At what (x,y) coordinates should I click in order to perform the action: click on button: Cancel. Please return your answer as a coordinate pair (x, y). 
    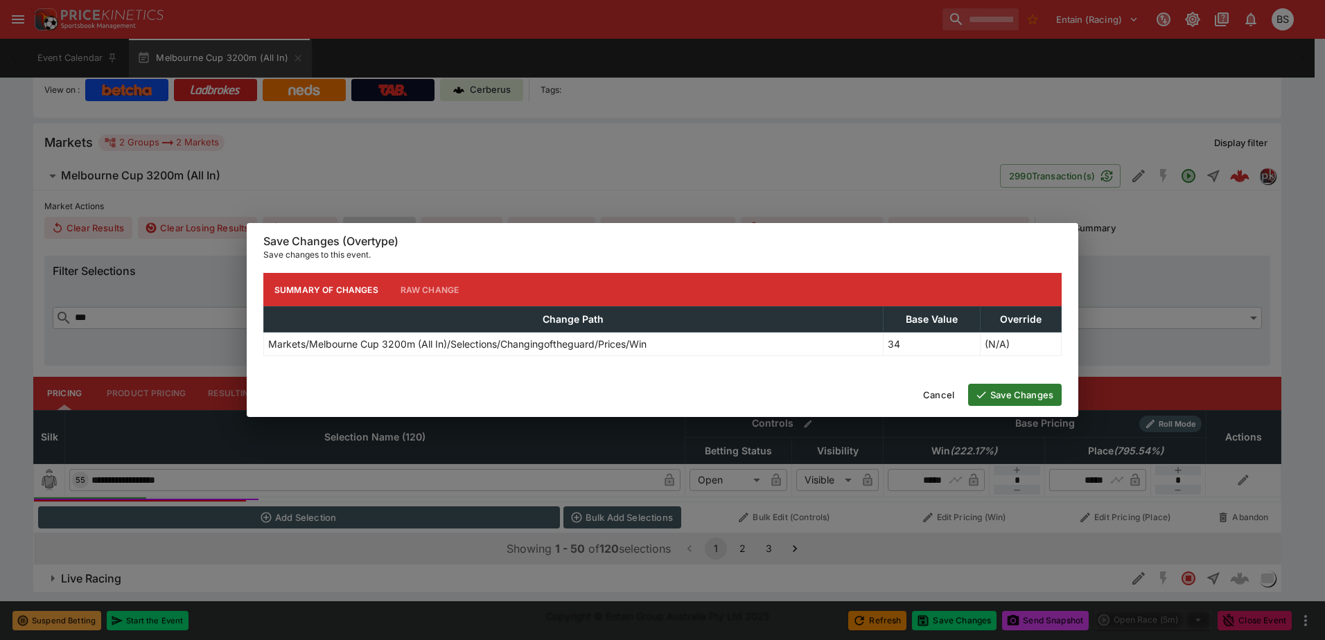
    Looking at the image, I should click on (938, 395).